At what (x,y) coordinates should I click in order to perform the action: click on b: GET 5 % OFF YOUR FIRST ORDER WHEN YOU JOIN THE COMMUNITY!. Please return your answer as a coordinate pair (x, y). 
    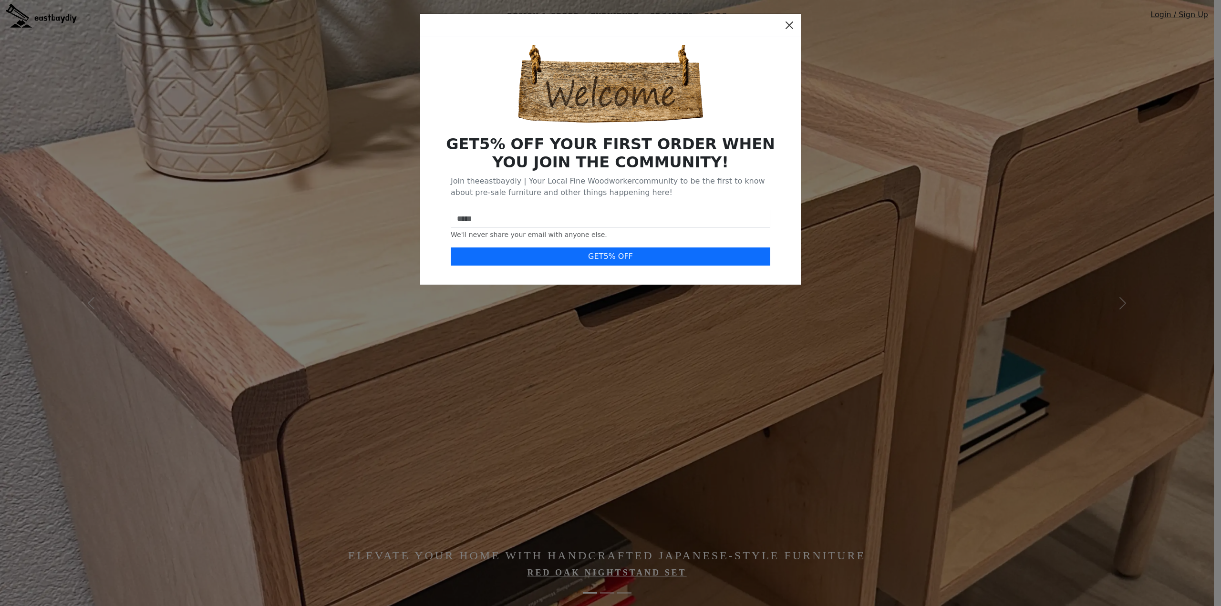
    Looking at the image, I should click on (611, 153).